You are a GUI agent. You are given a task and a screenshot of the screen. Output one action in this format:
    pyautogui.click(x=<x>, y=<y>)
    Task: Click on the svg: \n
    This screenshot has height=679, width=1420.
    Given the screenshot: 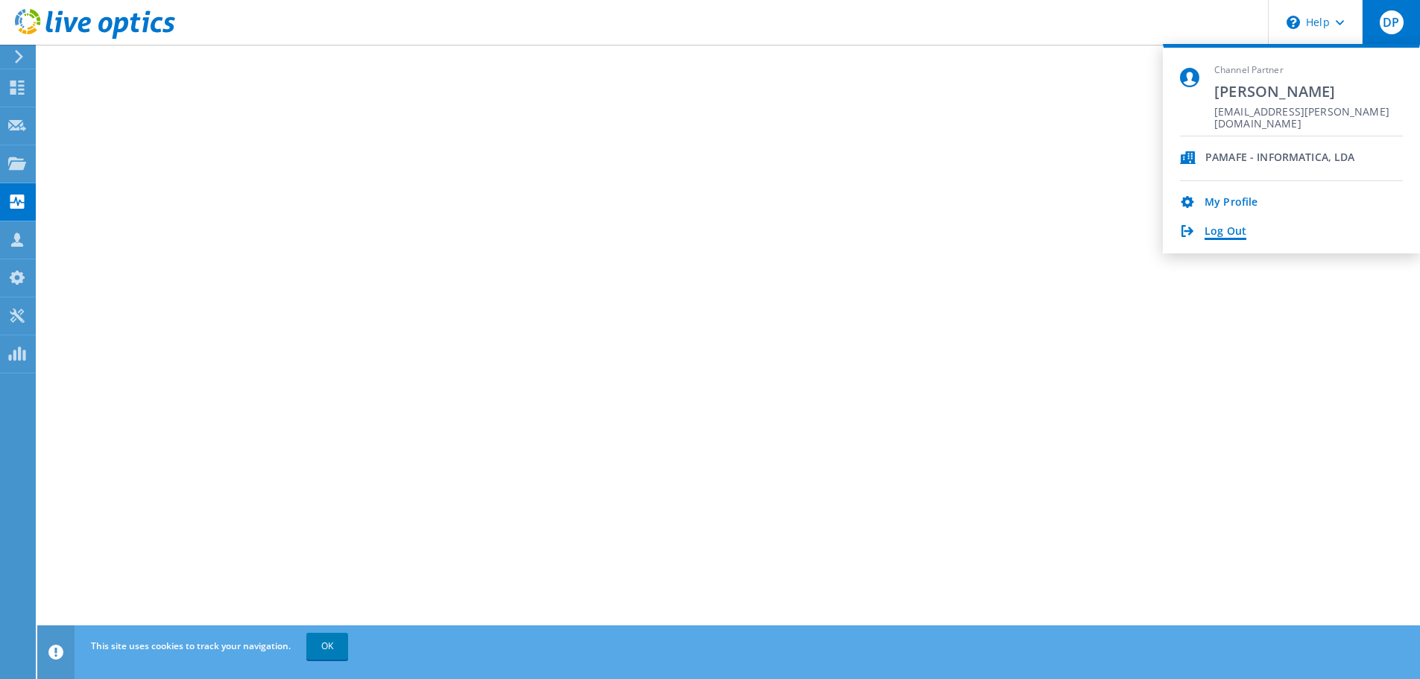 What is the action you would take?
    pyautogui.click(x=1294, y=22)
    